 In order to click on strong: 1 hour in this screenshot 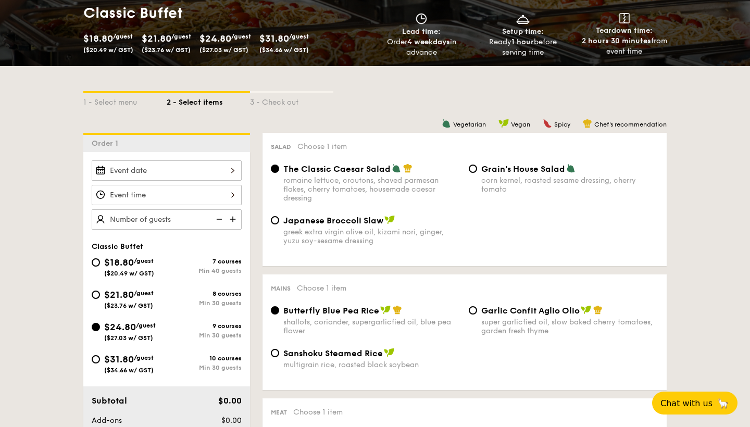, I will do `click(523, 42)`.